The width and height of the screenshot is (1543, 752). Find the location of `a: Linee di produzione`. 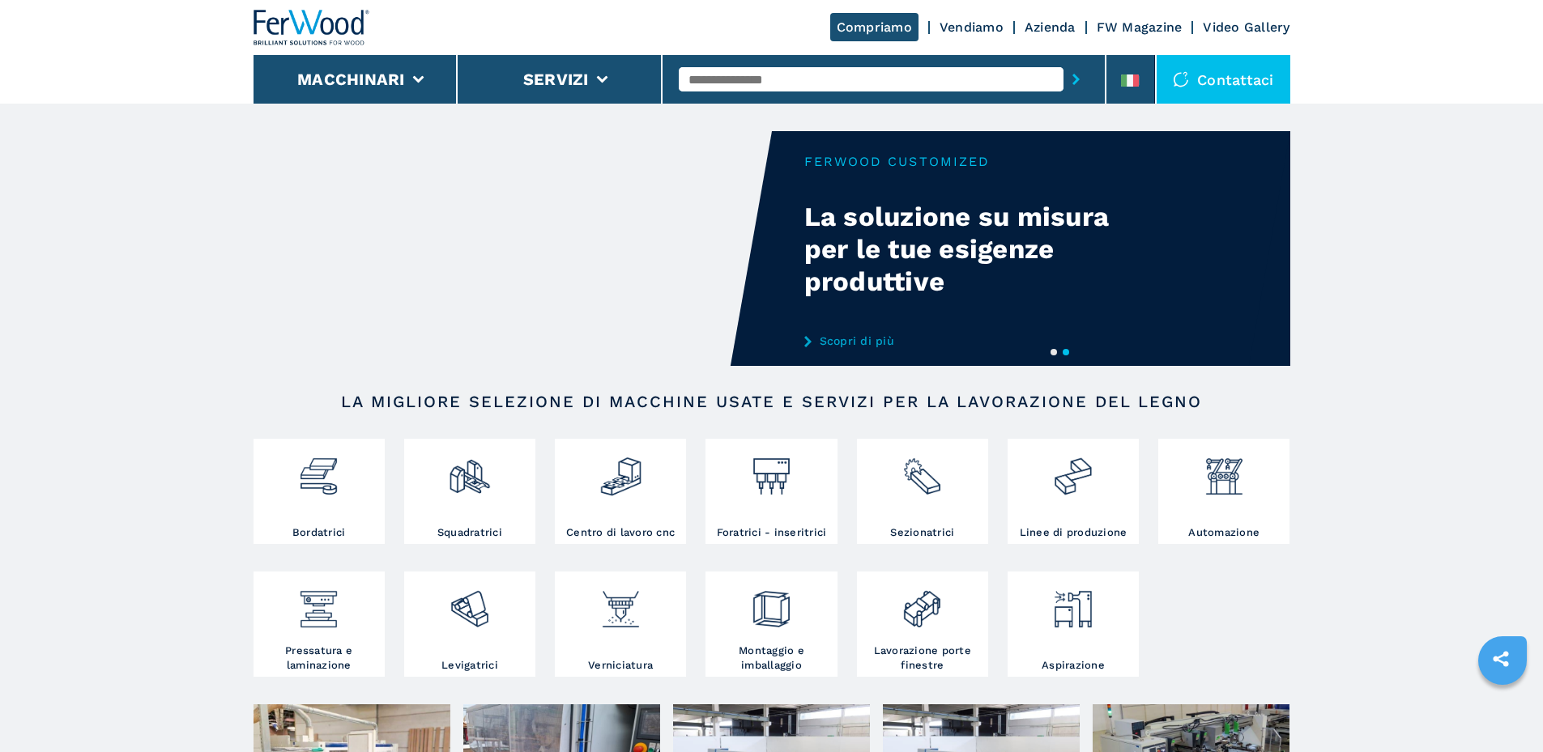

a: Linee di produzione is located at coordinates (1073, 492).